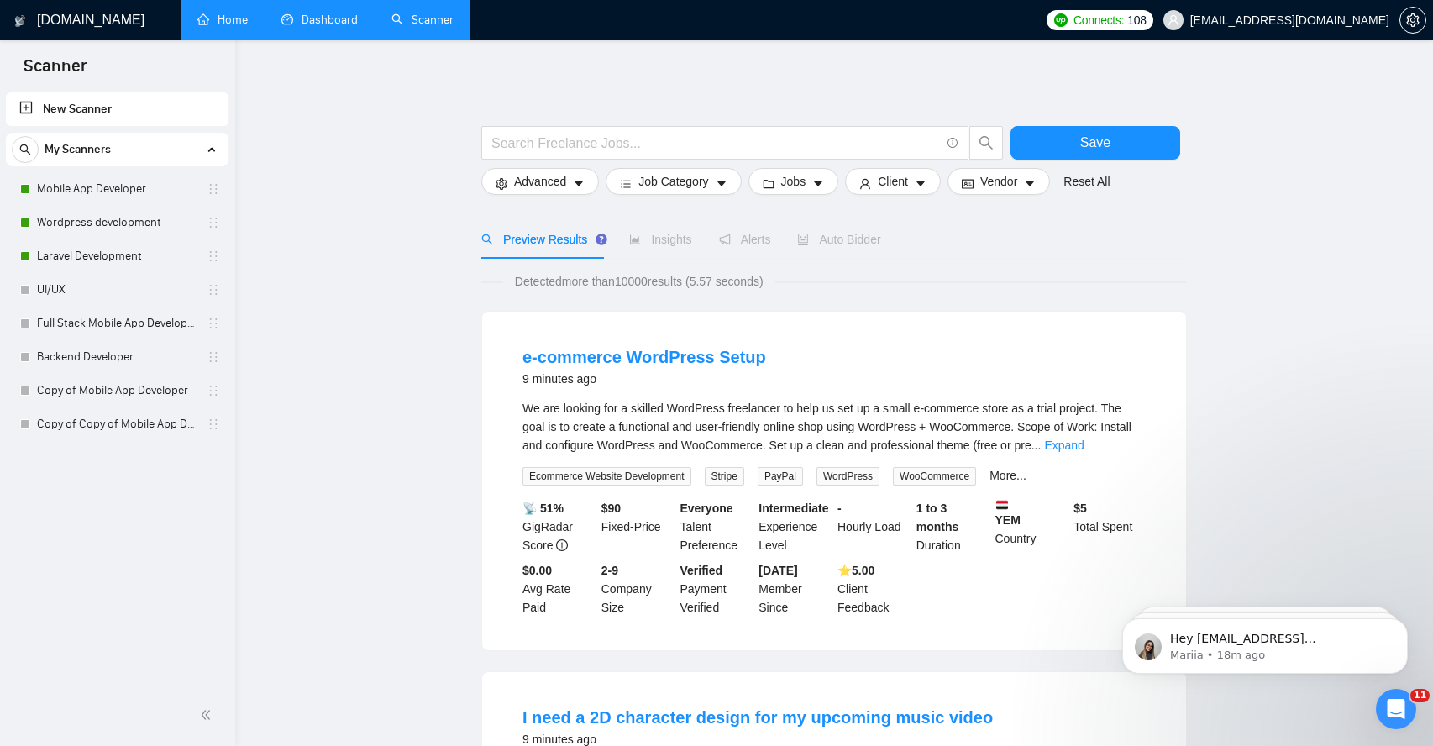 The height and width of the screenshot is (746, 1433). I want to click on button: setting, so click(1412, 20).